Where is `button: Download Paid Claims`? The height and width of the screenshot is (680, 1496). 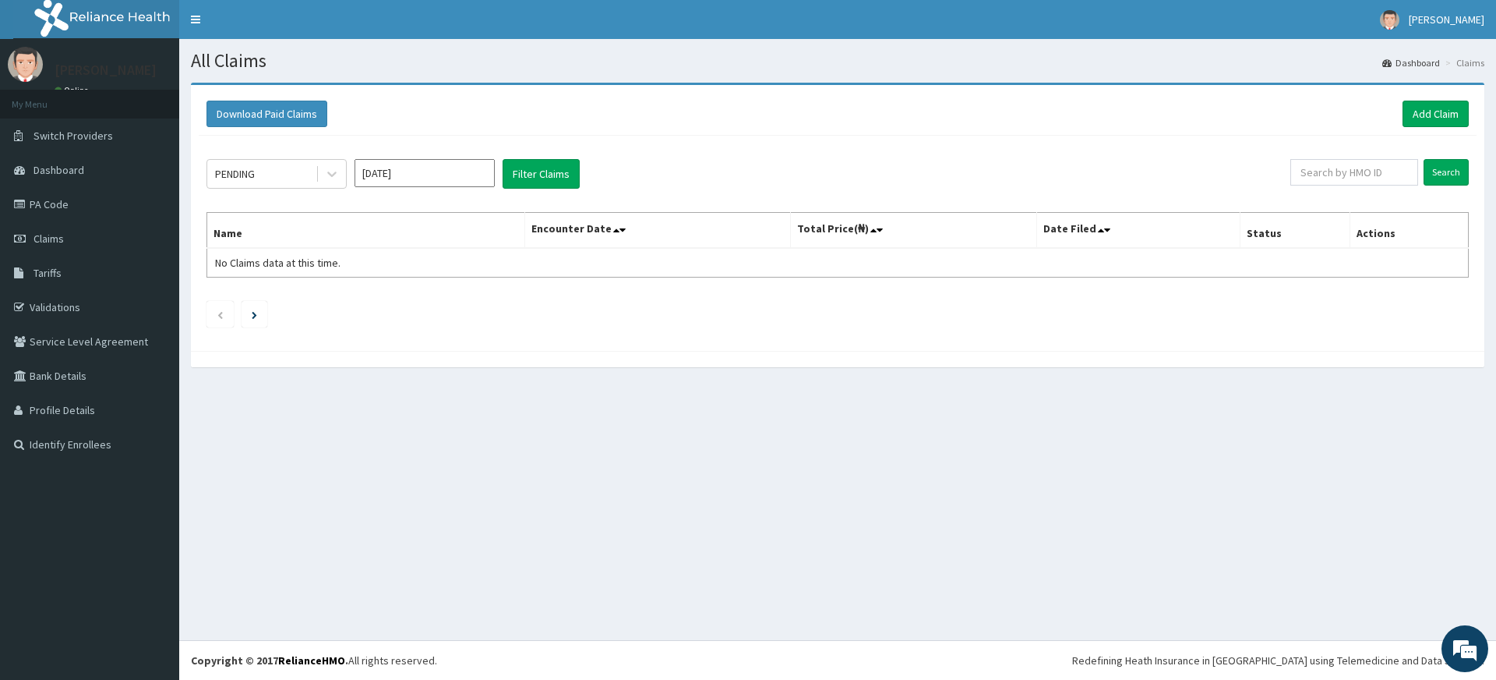 button: Download Paid Claims is located at coordinates (267, 114).